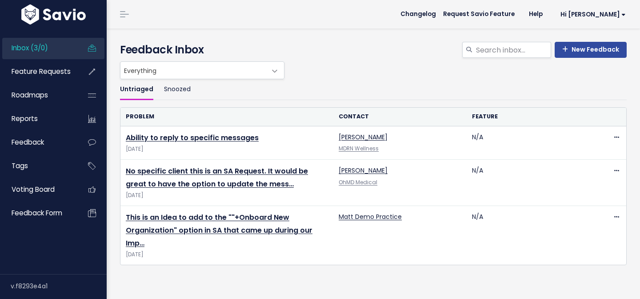 The height and width of the screenshot is (299, 640). I want to click on a: Roadmaps, so click(38, 95).